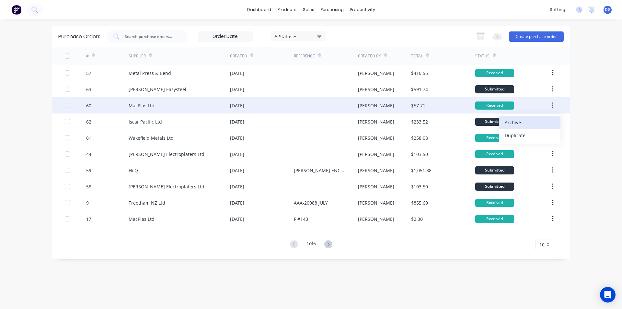  What do you see at coordinates (608, 294) in the screenshot?
I see `div: Open Intercom Messenger` at bounding box center [608, 294].